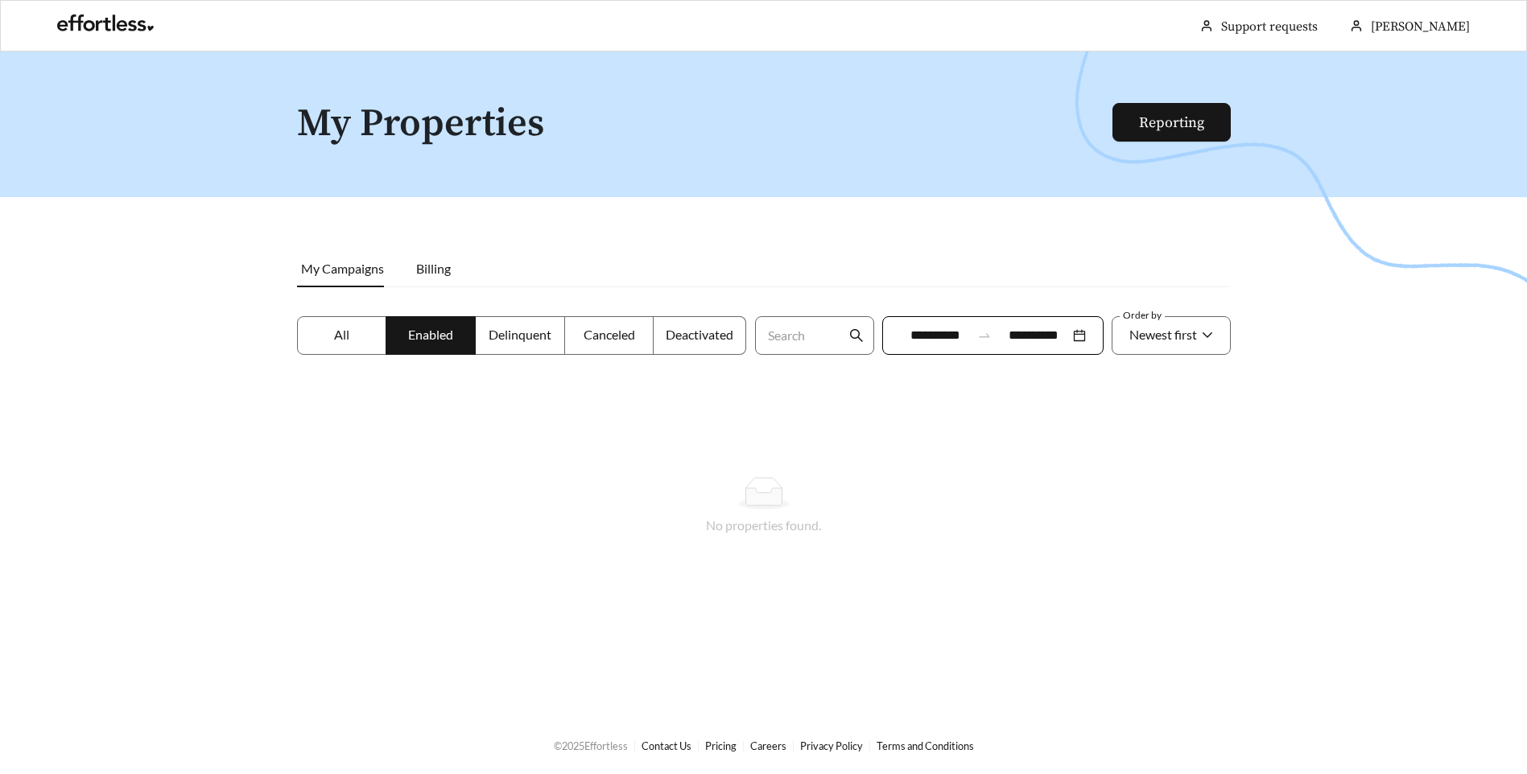 Image resolution: width=1527 pixels, height=774 pixels. I want to click on span: to, so click(985, 336).